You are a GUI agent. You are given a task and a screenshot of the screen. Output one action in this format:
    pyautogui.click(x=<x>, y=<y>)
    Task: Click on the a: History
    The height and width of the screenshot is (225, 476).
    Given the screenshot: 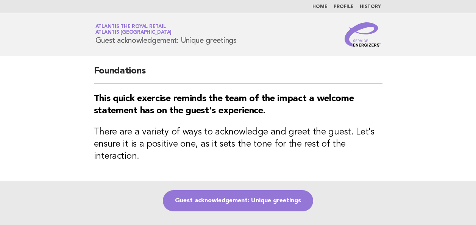 What is the action you would take?
    pyautogui.click(x=370, y=7)
    